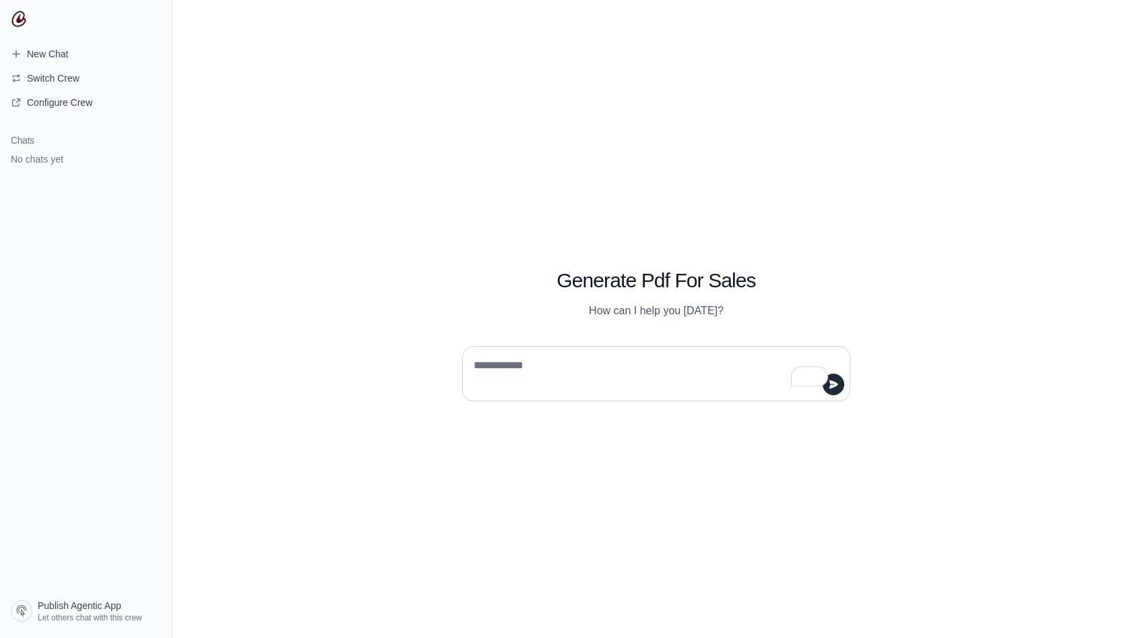 Image resolution: width=1140 pixels, height=638 pixels. Describe the element at coordinates (656, 280) in the screenshot. I see `h1: Generate Pdf For Sales` at that location.